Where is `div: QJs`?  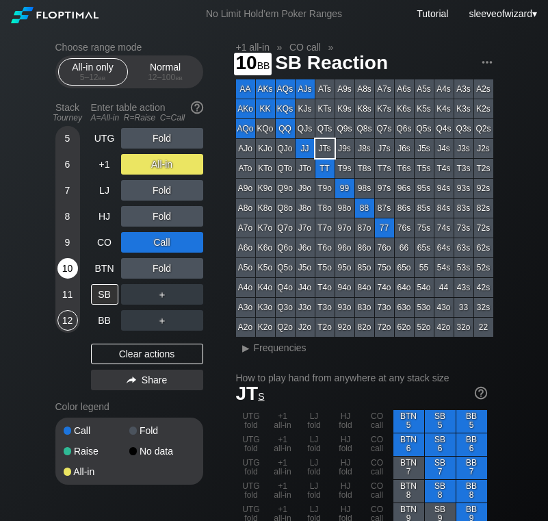
div: QJs is located at coordinates (305, 129).